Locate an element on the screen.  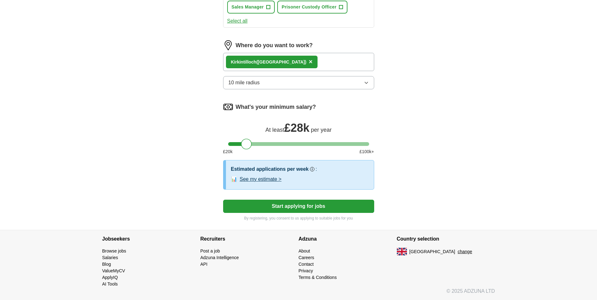
button: 10 mile radius is located at coordinates (299, 83).